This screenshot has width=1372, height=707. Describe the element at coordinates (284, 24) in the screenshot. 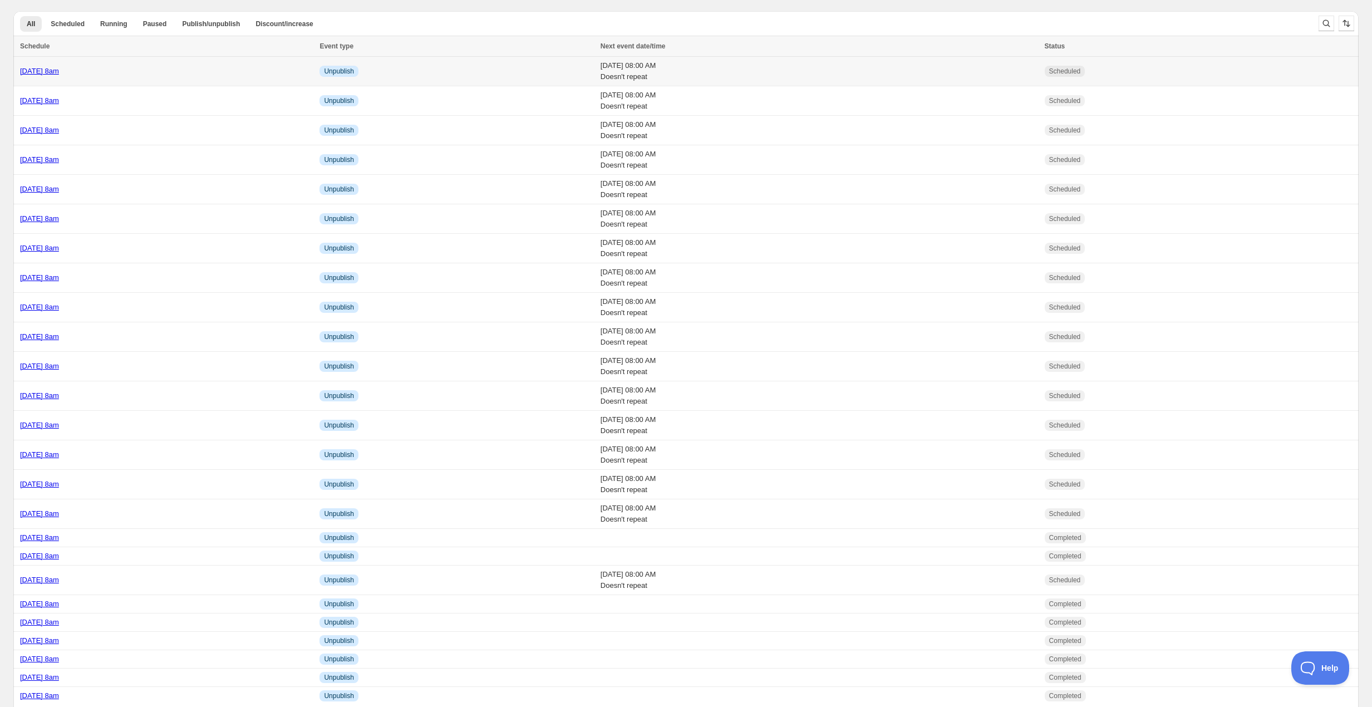

I see `span: Discount/increase` at that location.